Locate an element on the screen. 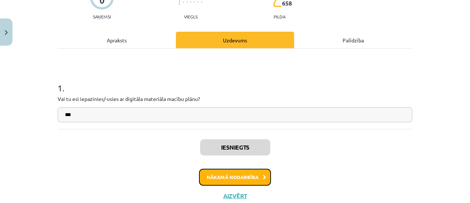 The height and width of the screenshot is (203, 470). button: Aizvērt is located at coordinates (235, 196).